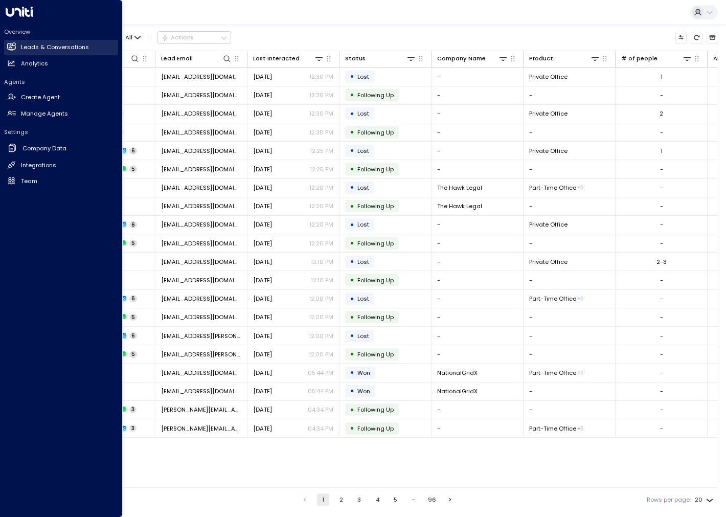 The width and height of the screenshot is (726, 517). Describe the element at coordinates (29, 181) in the screenshot. I see `h2: Team` at that location.